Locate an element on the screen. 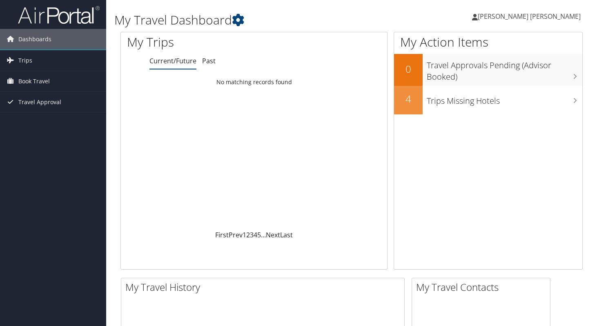  a: 2 is located at coordinates (248, 235).